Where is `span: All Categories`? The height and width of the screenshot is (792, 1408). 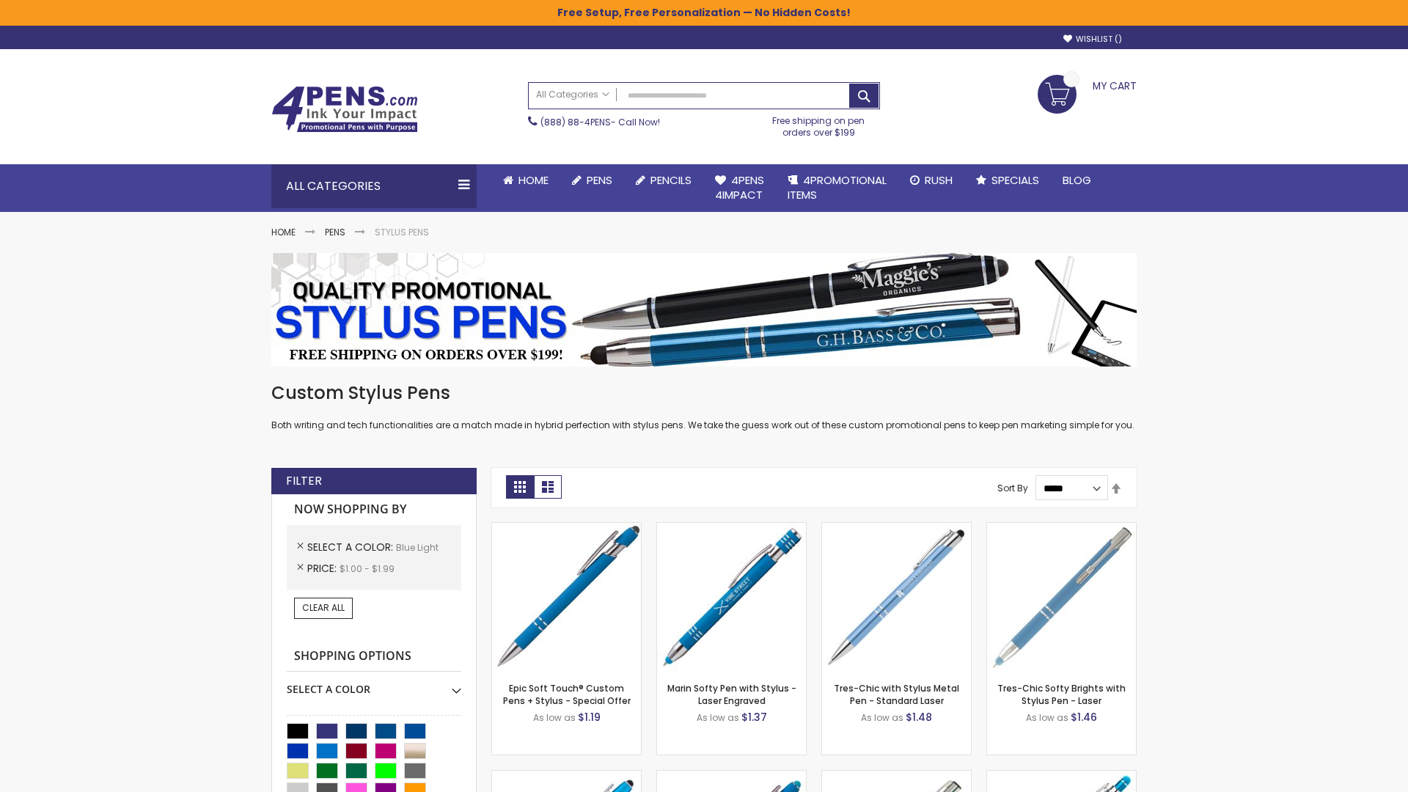
span: All Categories is located at coordinates (573, 95).